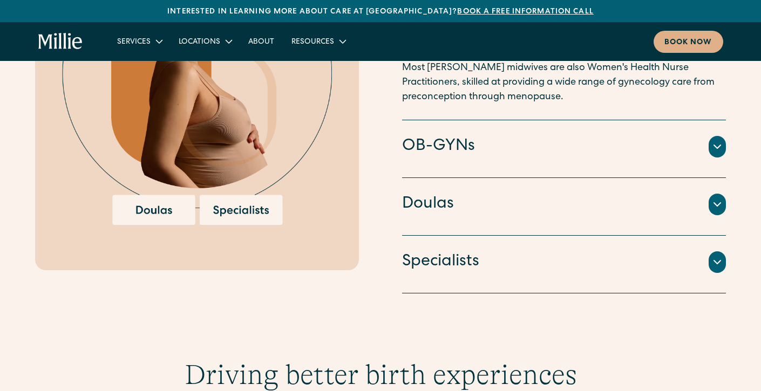  Describe the element at coordinates (688, 43) in the screenshot. I see `div: Book now` at that location.